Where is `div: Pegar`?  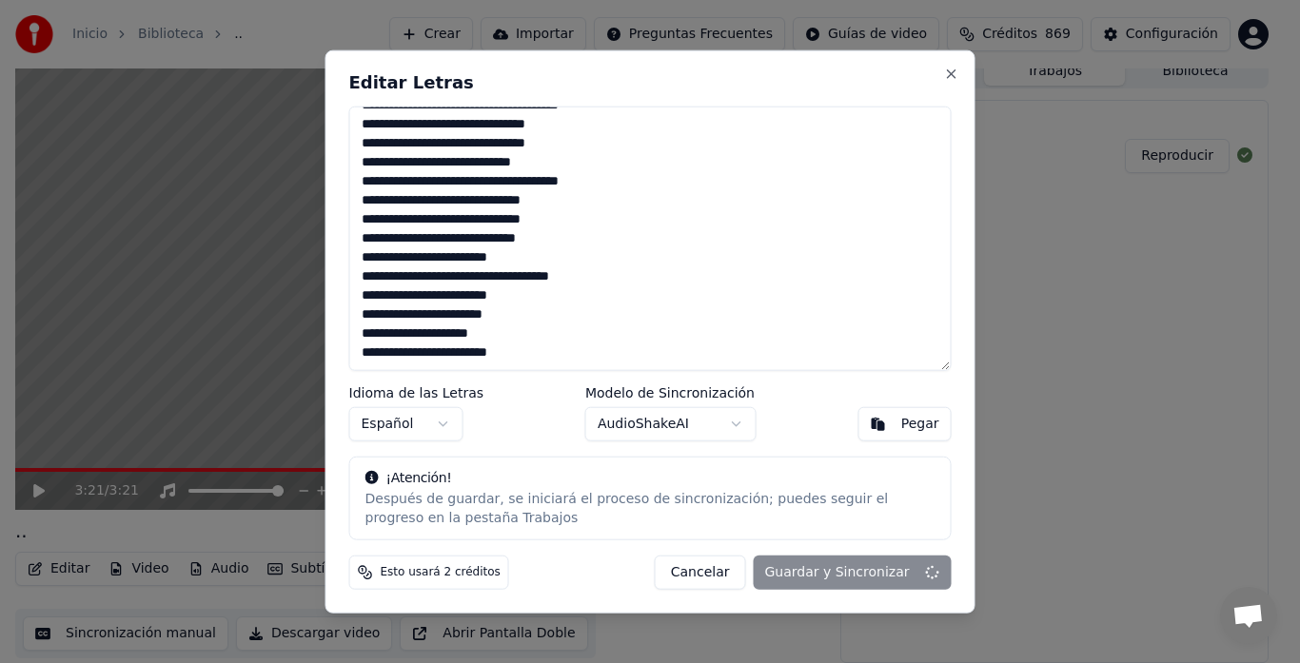
div: Pegar is located at coordinates (920, 424).